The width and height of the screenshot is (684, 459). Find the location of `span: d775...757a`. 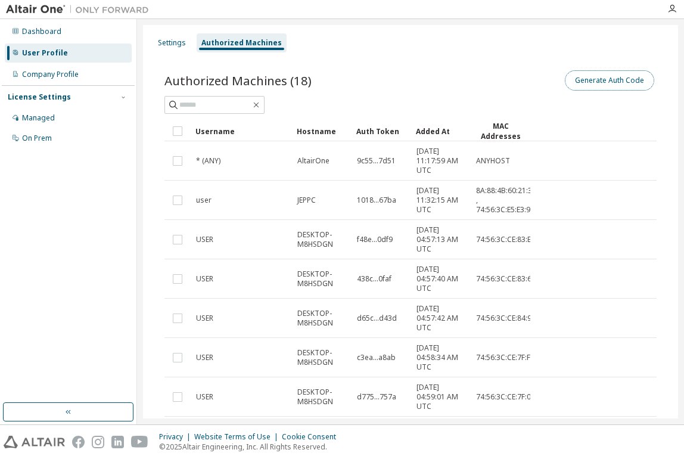

span: d775...757a is located at coordinates (376, 397).